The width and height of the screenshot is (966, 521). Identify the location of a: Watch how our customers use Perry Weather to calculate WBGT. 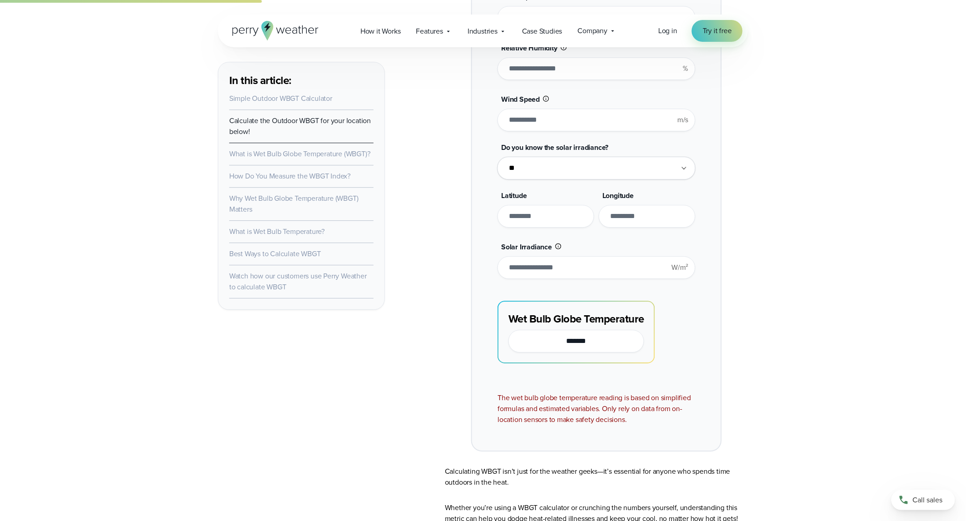
(298, 281).